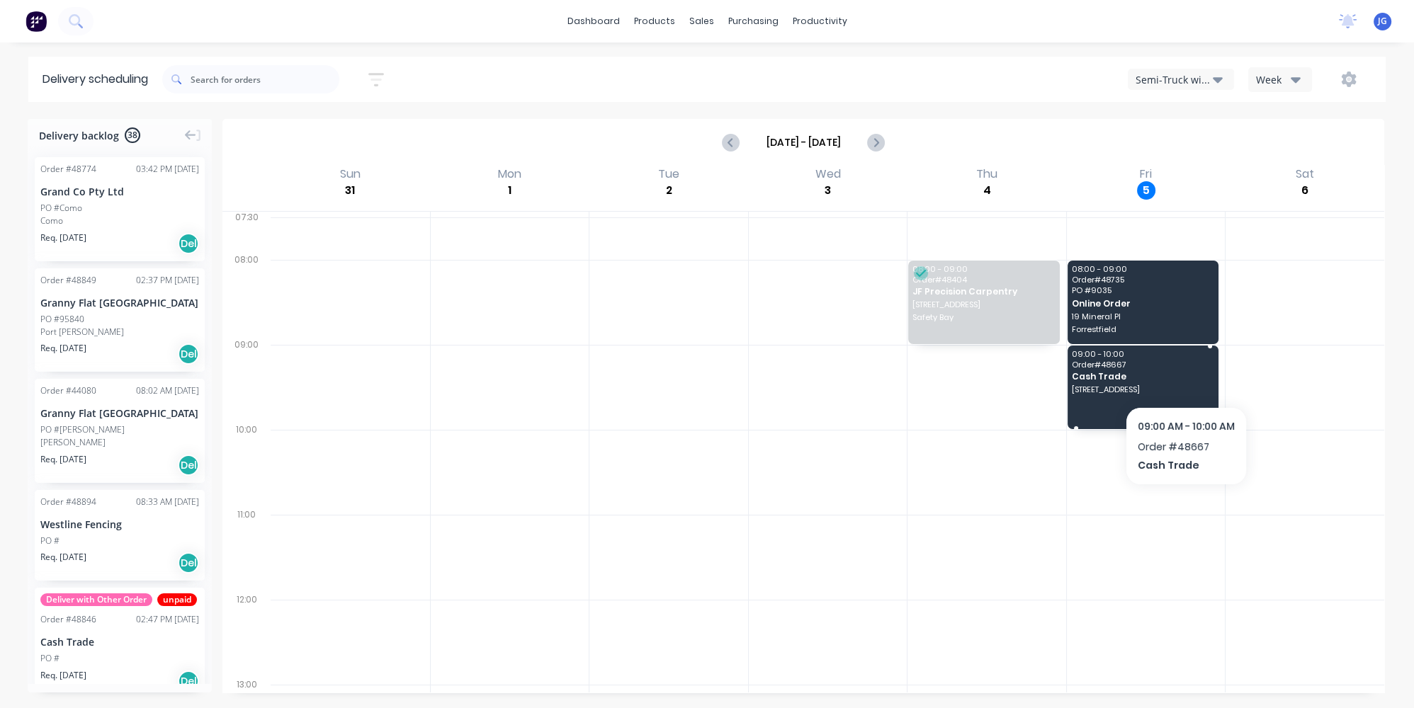  What do you see at coordinates (62, 319) in the screenshot?
I see `div: PO #95840` at bounding box center [62, 319].